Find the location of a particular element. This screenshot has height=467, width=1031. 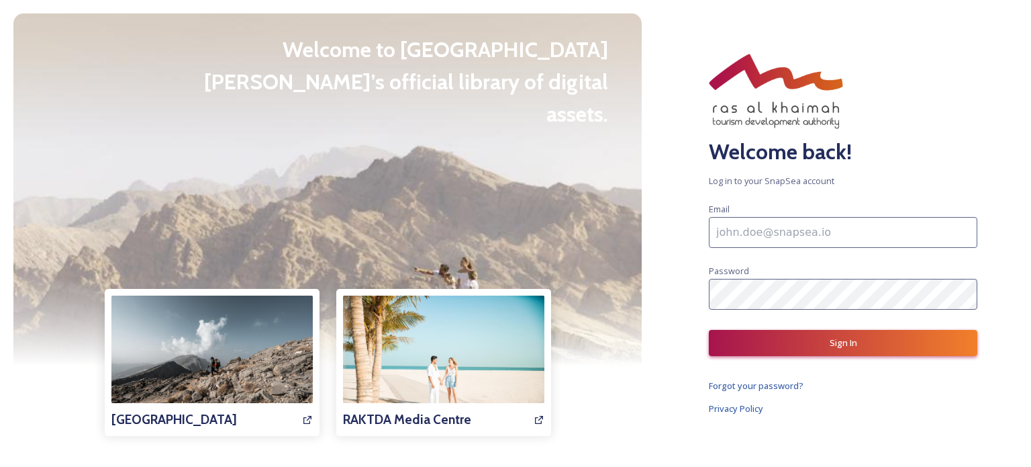

img: 7e8a814c-968e-46a8-ba33-ea04b7243a5d.jpg is located at coordinates (444, 363).